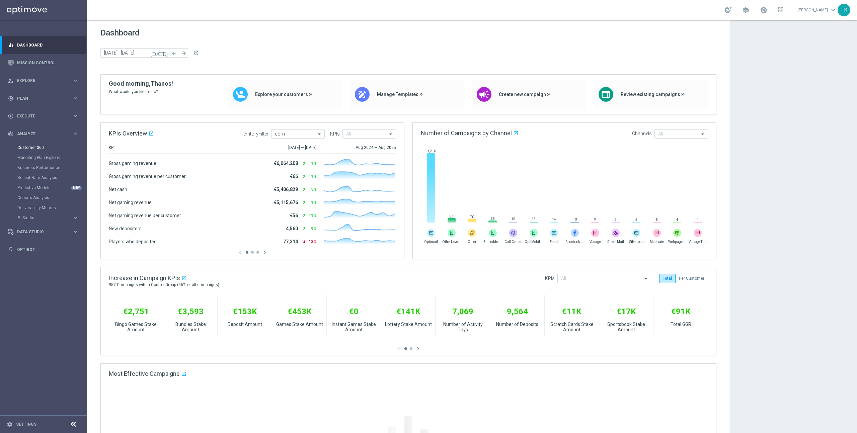 Image resolution: width=857 pixels, height=433 pixels. What do you see at coordinates (43, 134) in the screenshot?
I see `button: track_changes Analyze keyboard_arrow_right` at bounding box center [43, 134].